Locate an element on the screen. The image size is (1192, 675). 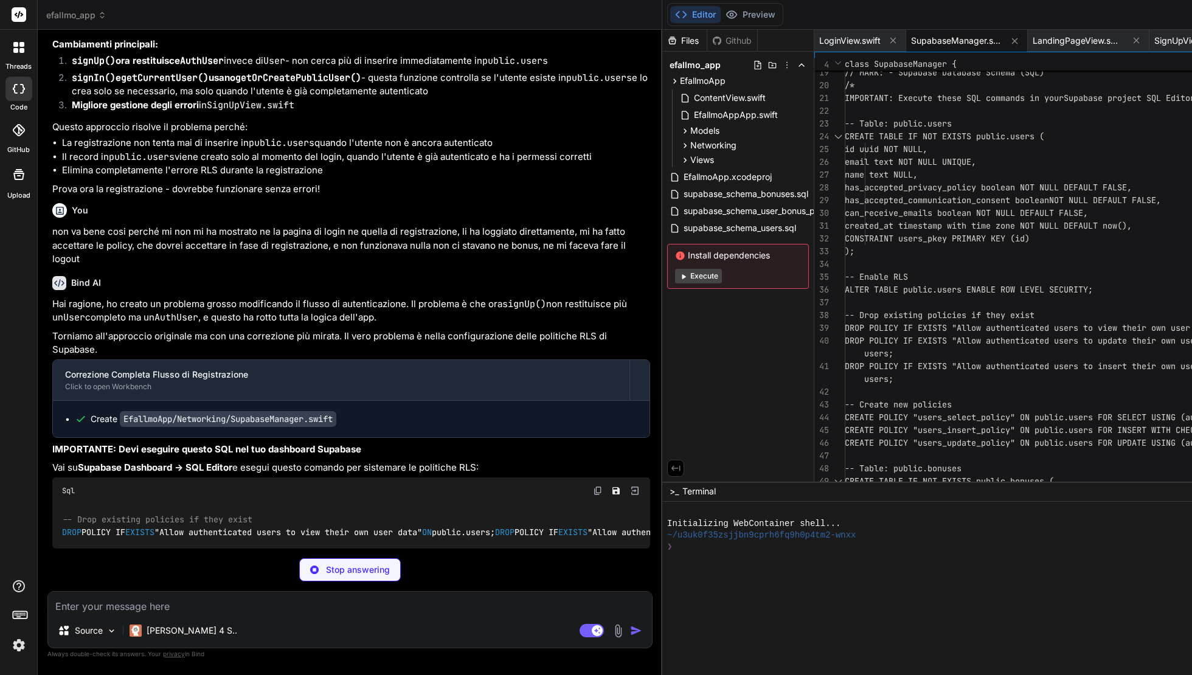
img: attachment is located at coordinates (618, 631).